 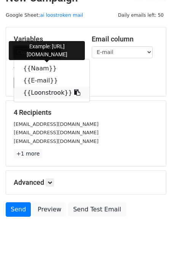 I want to click on a: {{Naam}}, so click(x=52, y=68).